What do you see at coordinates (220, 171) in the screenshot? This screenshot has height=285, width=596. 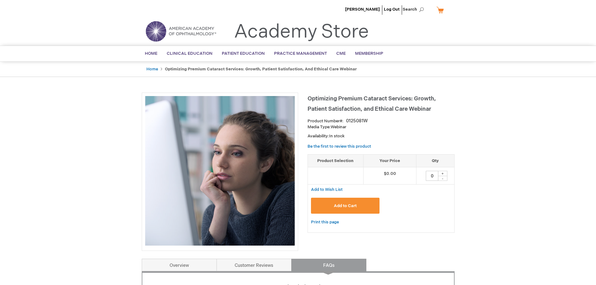 I see `img: Optimizing Premium Cataract Services: Growth, Patient Satisfaction, and Ethical Care Webinar` at bounding box center [220, 171].